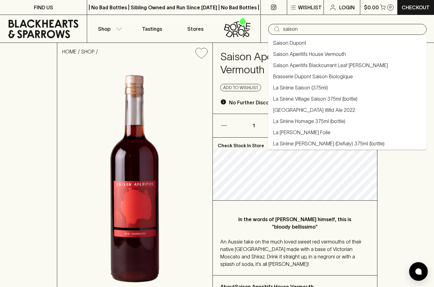  What do you see at coordinates (152, 29) in the screenshot?
I see `p: Tastings` at bounding box center [152, 29].